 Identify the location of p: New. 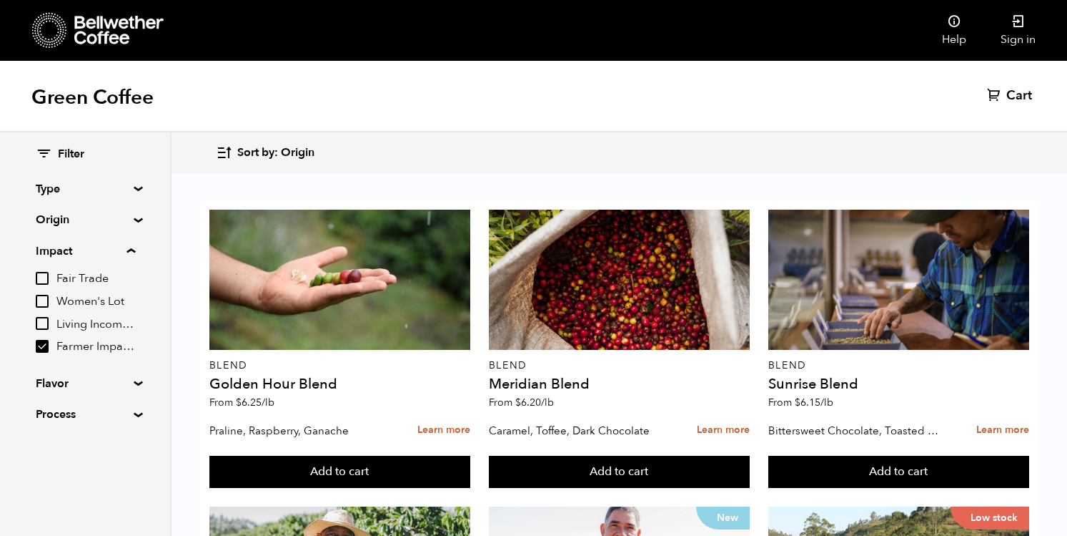
(723, 518).